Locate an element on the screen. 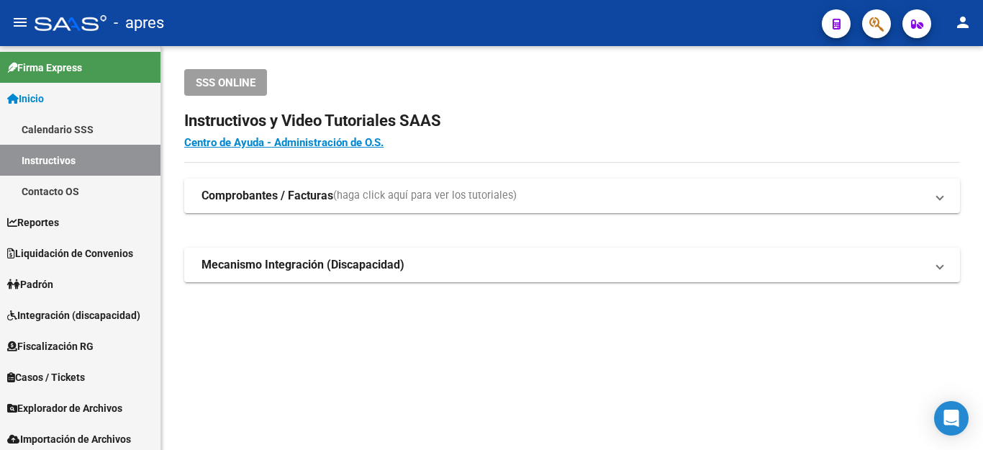  mat-expansion-panel-header: Comprobantes / Facturas(haga click aquí para ver los tutoriales) is located at coordinates (572, 196).